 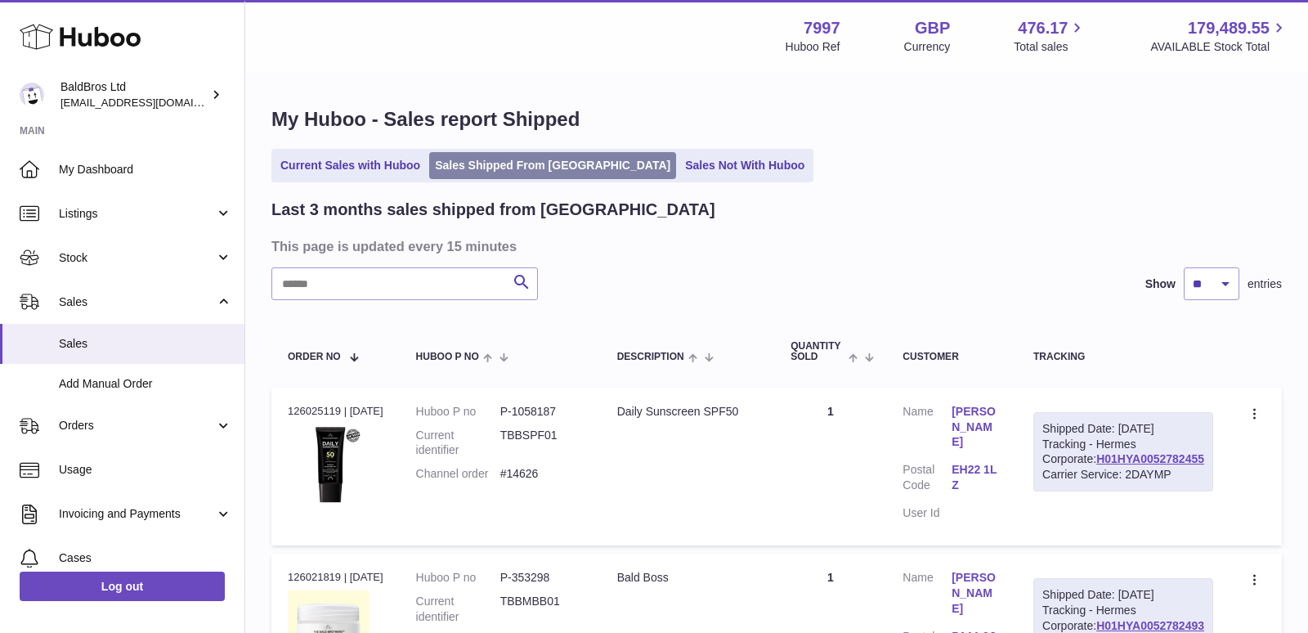 I want to click on a: Current Sales with Huboo, so click(x=350, y=165).